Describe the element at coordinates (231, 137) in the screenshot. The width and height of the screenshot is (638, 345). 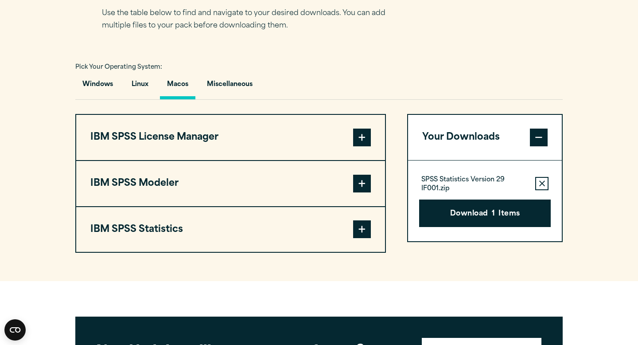
I see `button: IBM SPSS License Manager` at that location.